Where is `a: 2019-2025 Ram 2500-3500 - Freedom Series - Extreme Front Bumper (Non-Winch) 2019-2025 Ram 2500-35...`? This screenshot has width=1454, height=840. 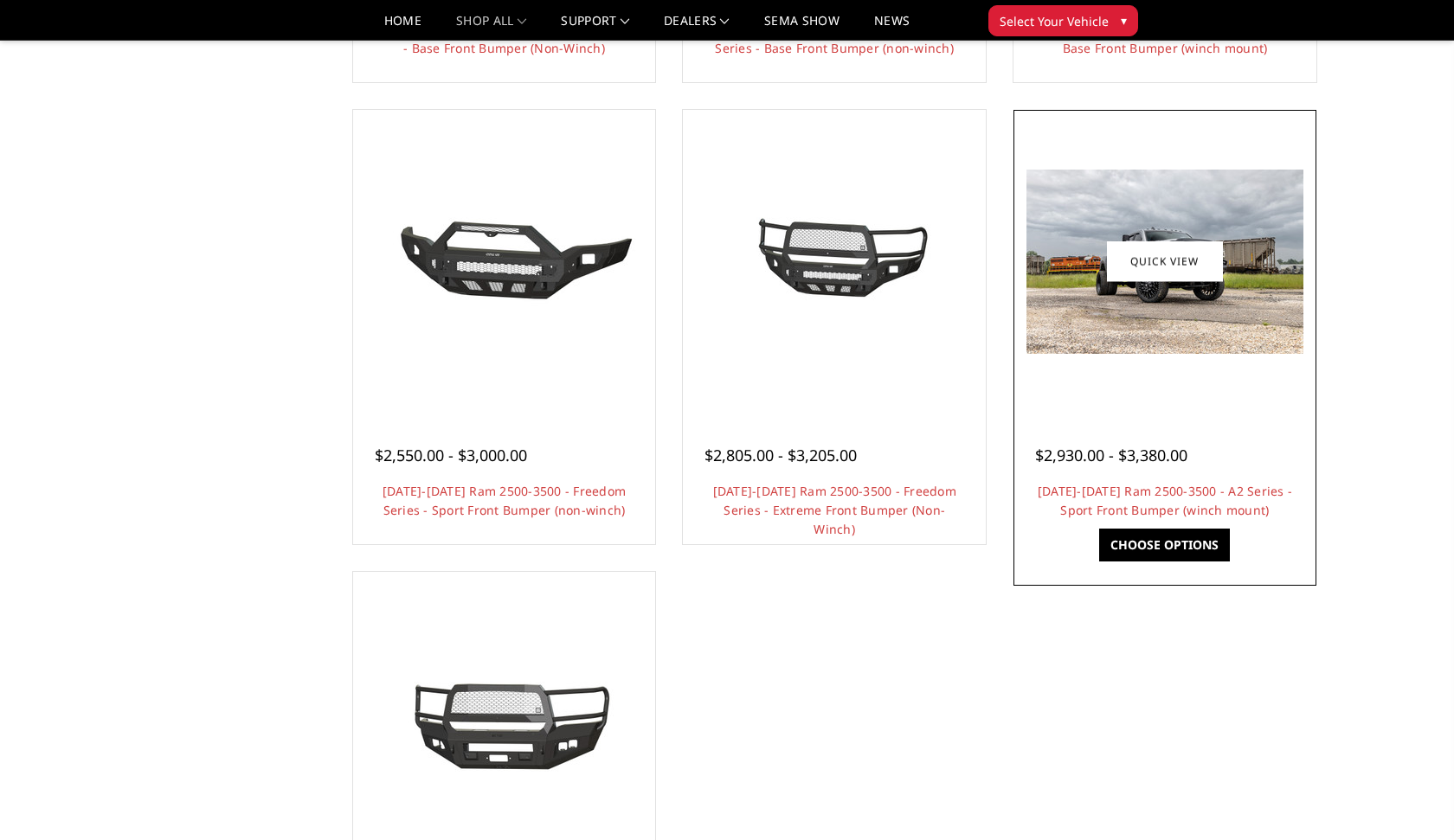
a: 2019-2025 Ram 2500-3500 - Freedom Series - Extreme Front Bumper (Non-Winch) 2019-2025 Ram 2500-35... is located at coordinates (835, 261).